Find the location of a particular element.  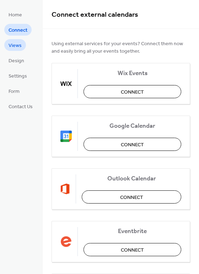

img: eventbrite is located at coordinates (66, 241).